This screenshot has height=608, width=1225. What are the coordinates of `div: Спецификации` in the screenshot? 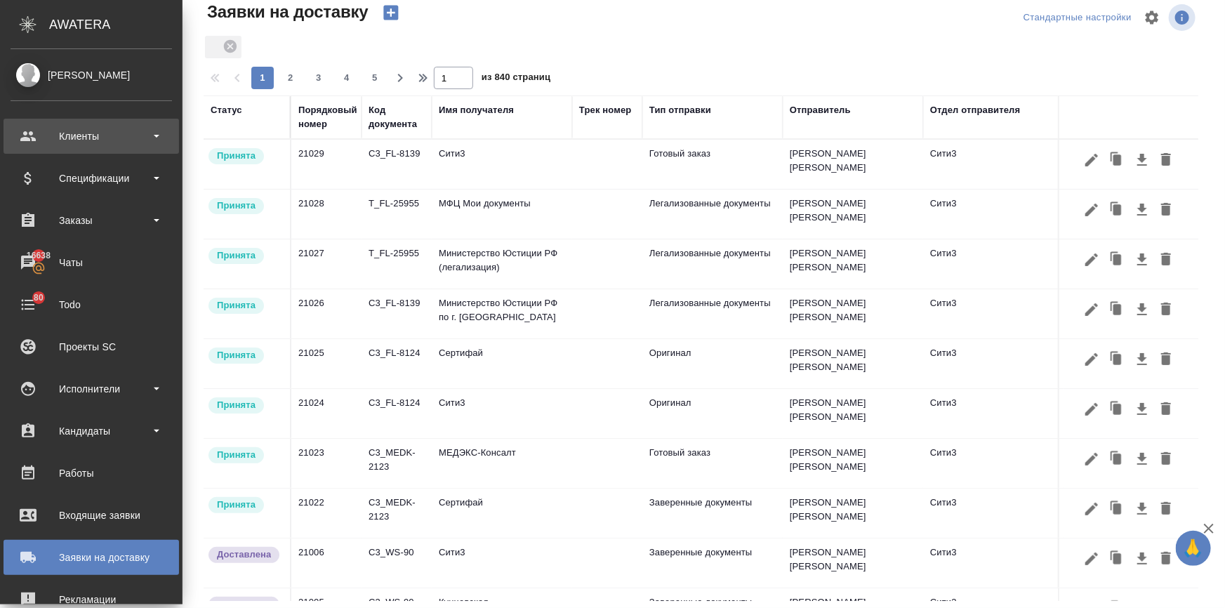 It's located at (91, 178).